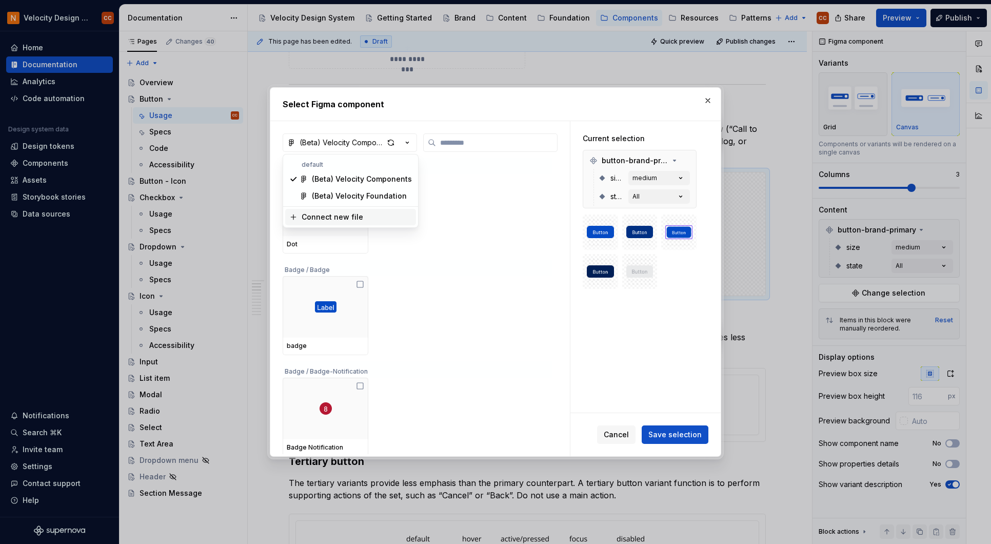  Describe the element at coordinates (362, 179) in the screenshot. I see `div: (Beta) Velocity Components` at that location.